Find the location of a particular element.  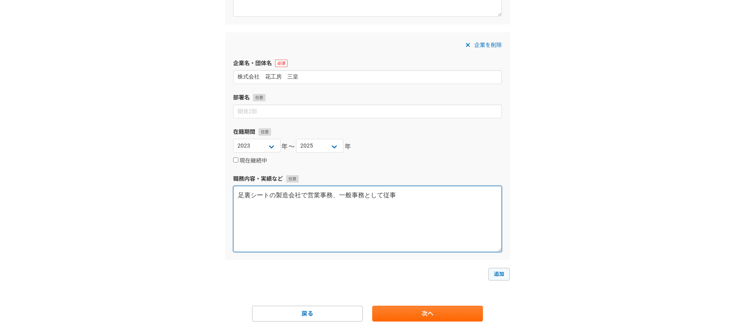

a: 戻る is located at coordinates (307, 314).